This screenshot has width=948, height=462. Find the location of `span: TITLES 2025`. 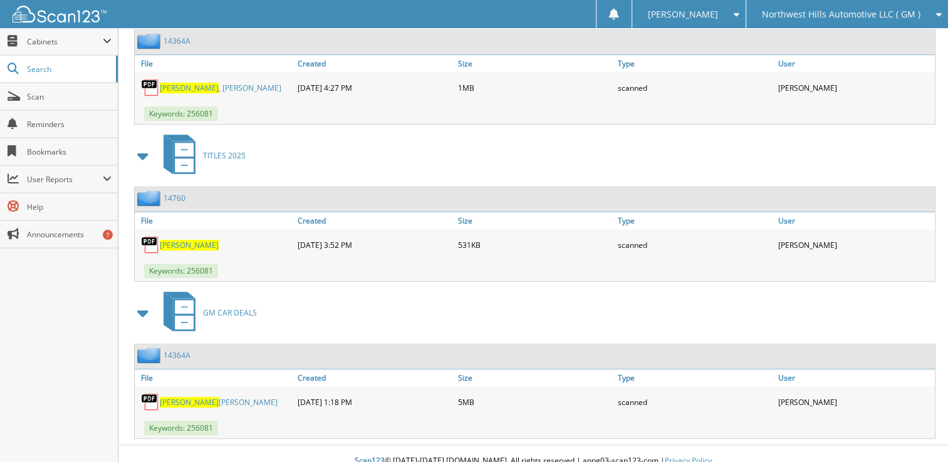

span: TITLES 2025 is located at coordinates (224, 155).